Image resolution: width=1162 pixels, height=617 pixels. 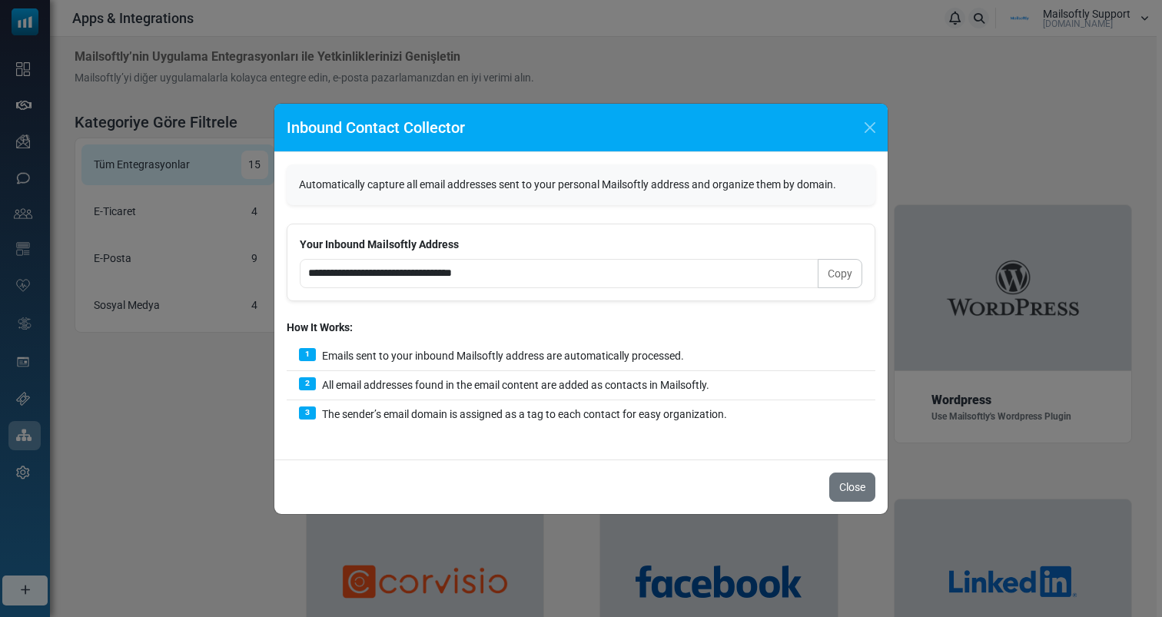 What do you see at coordinates (840, 274) in the screenshot?
I see `button: Copy` at bounding box center [840, 274].